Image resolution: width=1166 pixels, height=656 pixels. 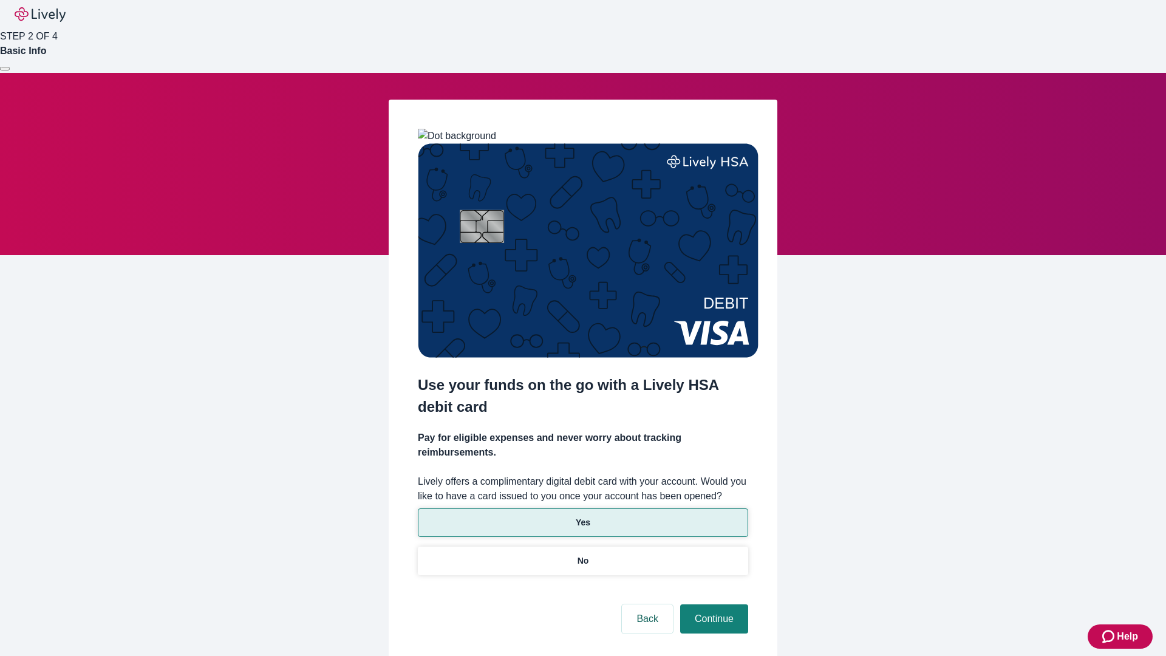 What do you see at coordinates (588, 250) in the screenshot?
I see `img: Debit card` at bounding box center [588, 250].